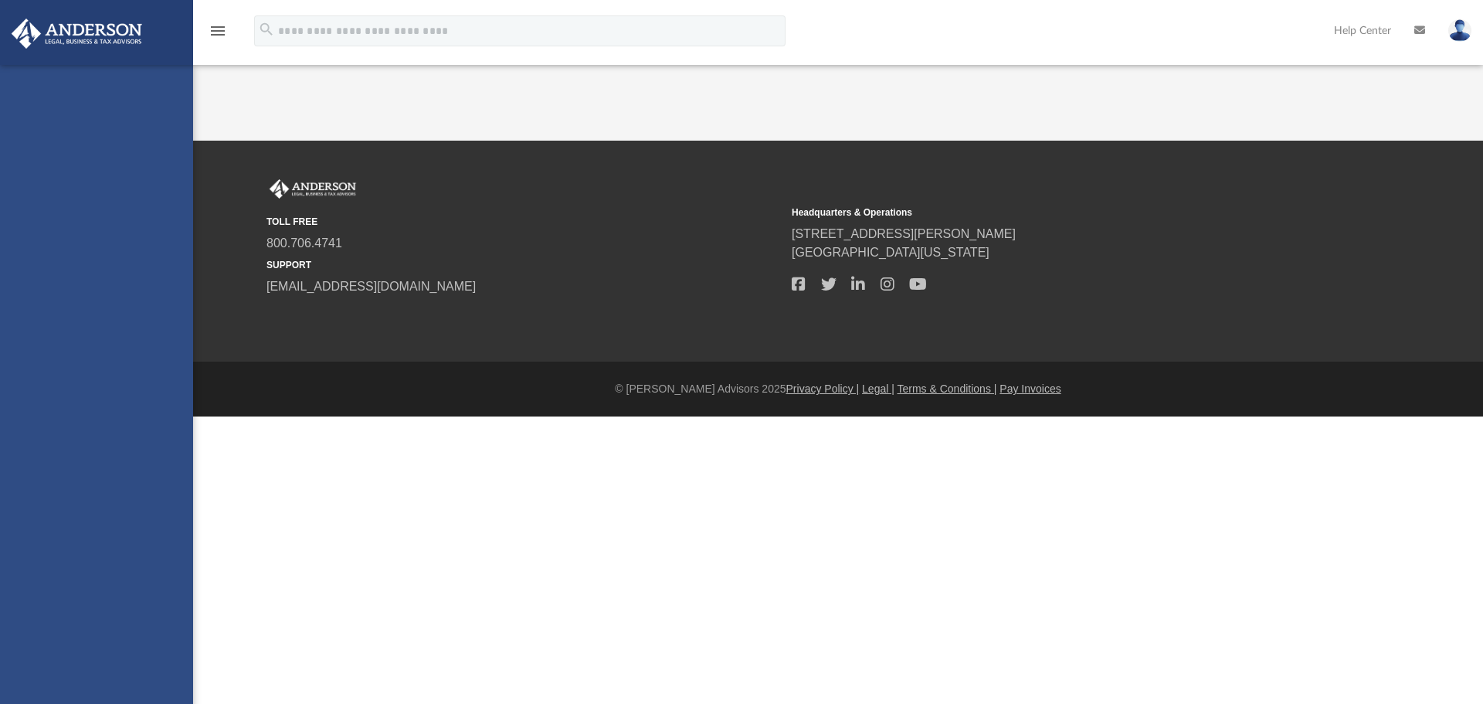 This screenshot has width=1483, height=704. I want to click on a: Terms & Conditions |, so click(947, 389).